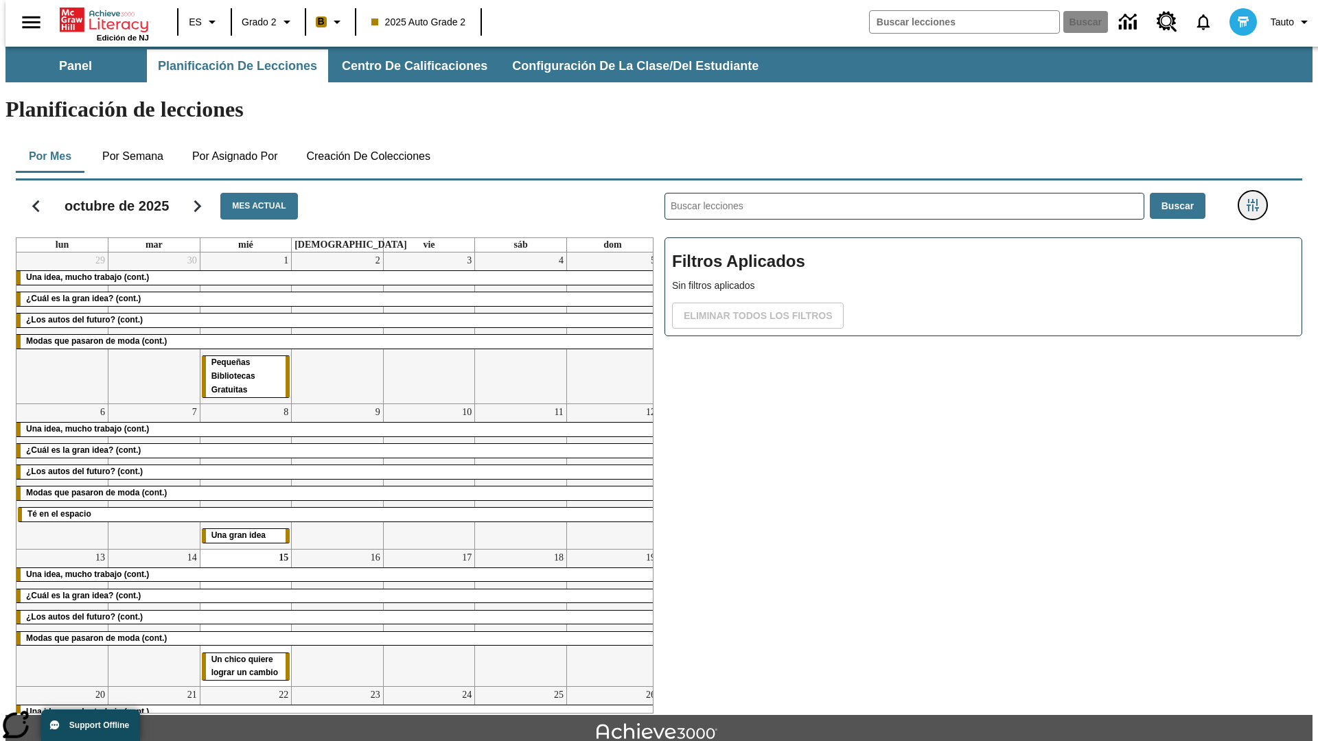  What do you see at coordinates (467, 695) in the screenshot?
I see `a: 24 de octubre de 2025` at bounding box center [467, 695].